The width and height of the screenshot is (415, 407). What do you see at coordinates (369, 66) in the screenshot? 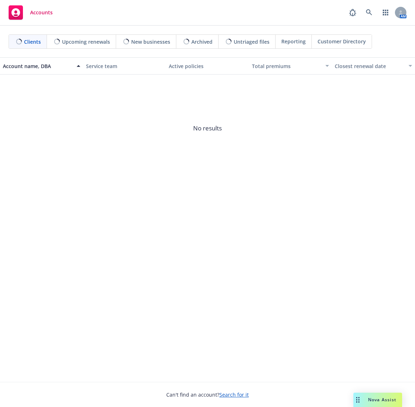
I see `div: Closest renewal date` at bounding box center [369, 66].